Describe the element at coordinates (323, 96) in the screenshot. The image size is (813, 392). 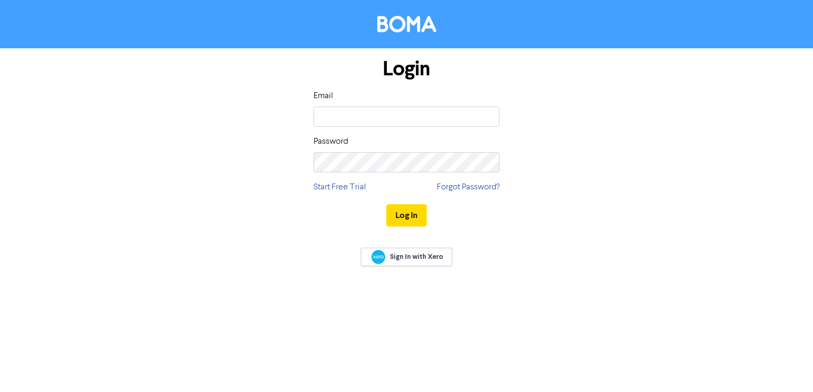
I see `label: Email` at that location.